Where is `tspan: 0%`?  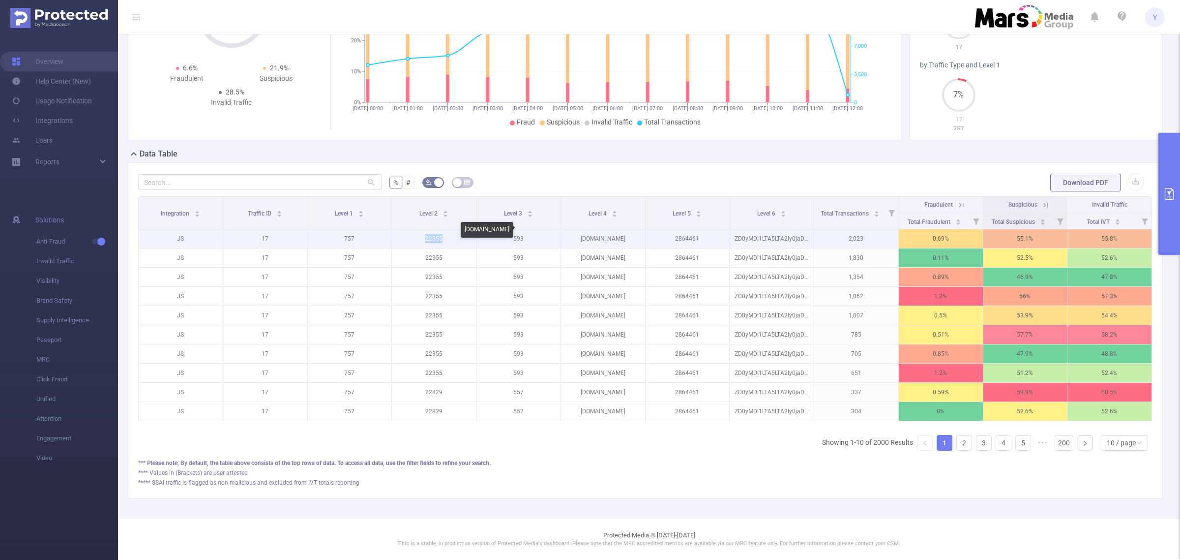 tspan: 0% is located at coordinates (358, 102).